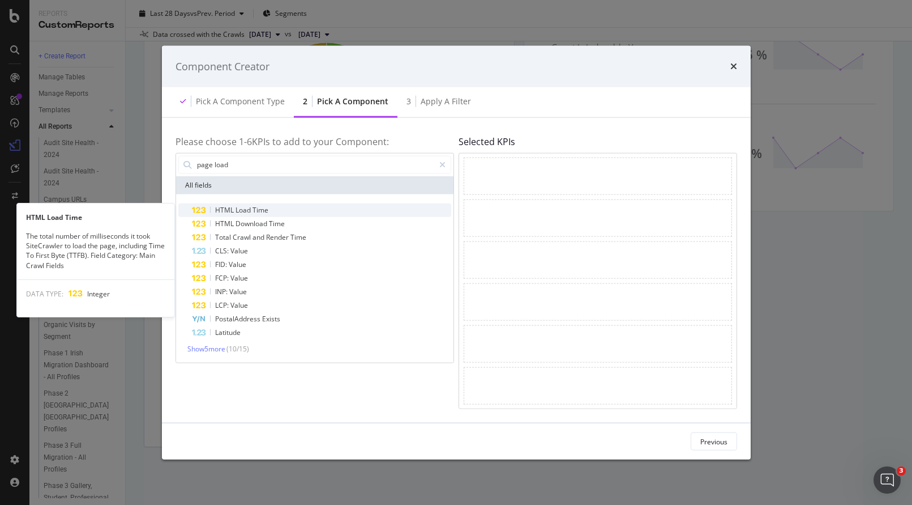  Describe the element at coordinates (409, 101) in the screenshot. I see `div: 3` at that location.